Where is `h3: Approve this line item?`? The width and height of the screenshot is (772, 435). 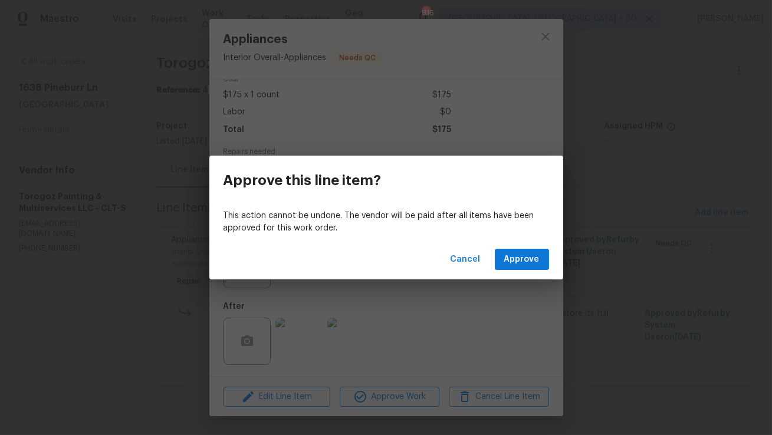 h3: Approve this line item? is located at coordinates (302, 180).